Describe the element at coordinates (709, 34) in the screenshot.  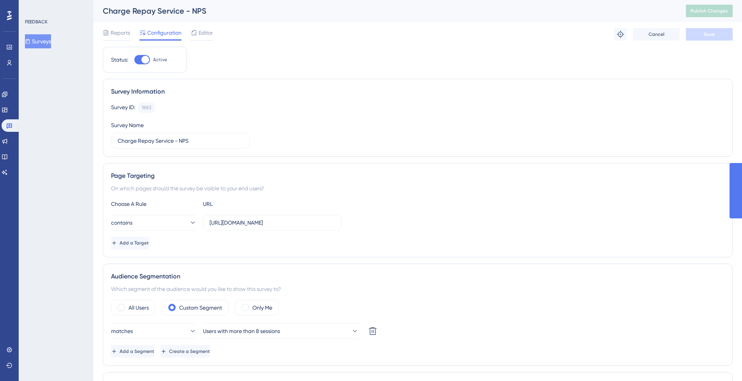
I see `span: Save` at that location.